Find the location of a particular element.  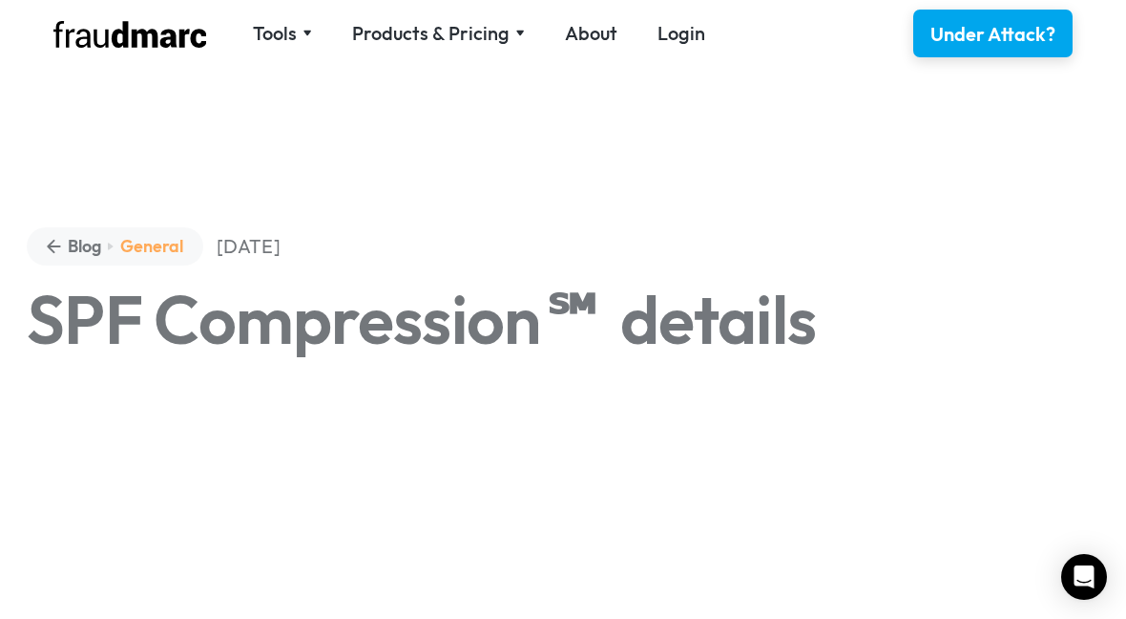

div: Under Attack? is located at coordinates (993, 34).